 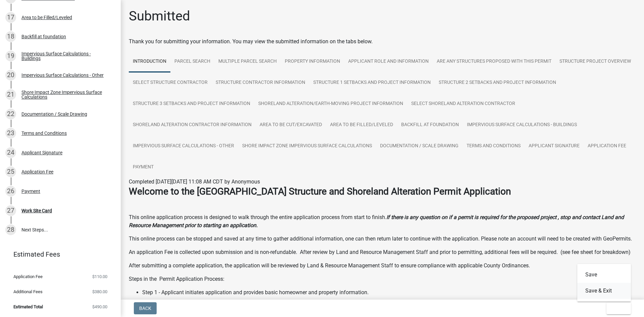 What do you see at coordinates (616, 308) in the screenshot?
I see `span: Exit` at bounding box center [616, 308].